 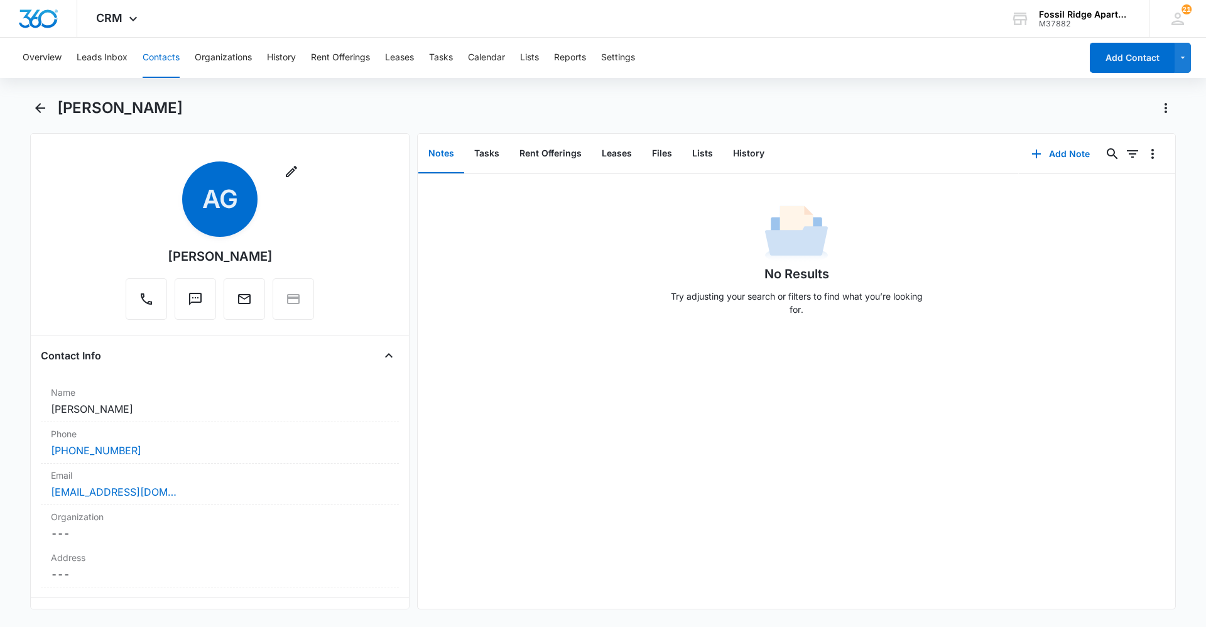 What do you see at coordinates (220, 392) in the screenshot?
I see `label: Name` at bounding box center [220, 392].